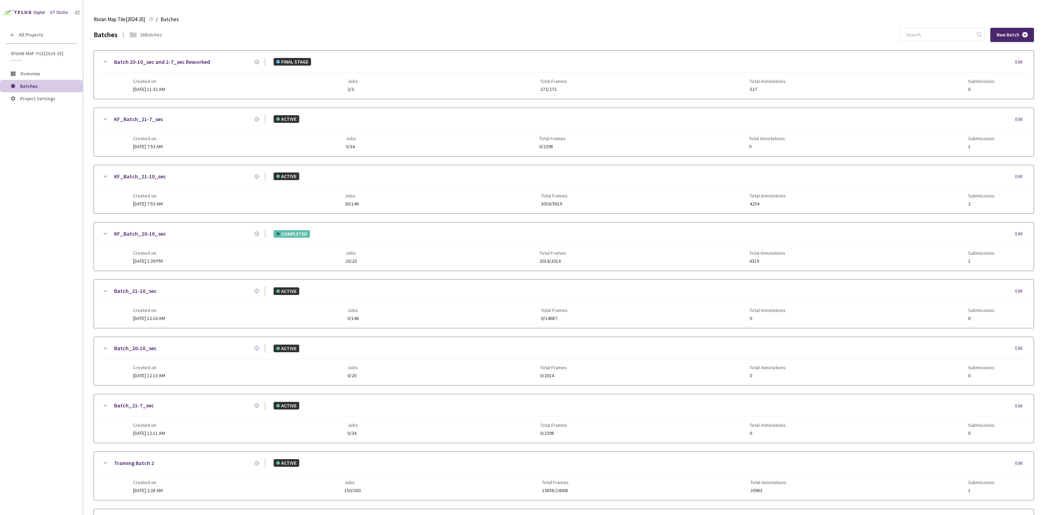 Image resolution: width=1043 pixels, height=515 pixels. Describe the element at coordinates (151, 35) in the screenshot. I see `div: 58 Batches` at that location.